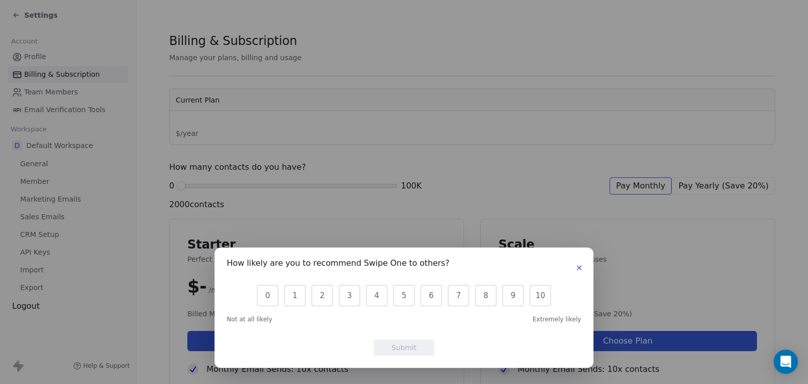 This screenshot has height=384, width=808. What do you see at coordinates (349, 295) in the screenshot?
I see `button: 3` at bounding box center [349, 295].